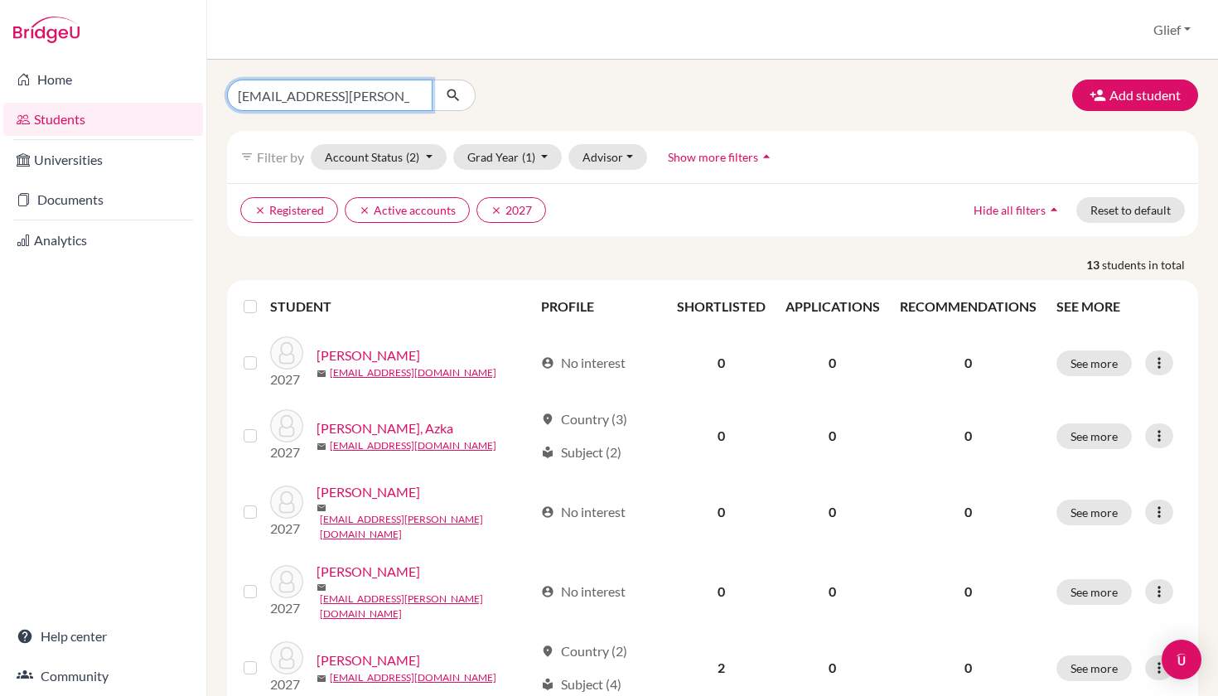 This screenshot has height=696, width=1218. I want to click on a: Home, so click(103, 80).